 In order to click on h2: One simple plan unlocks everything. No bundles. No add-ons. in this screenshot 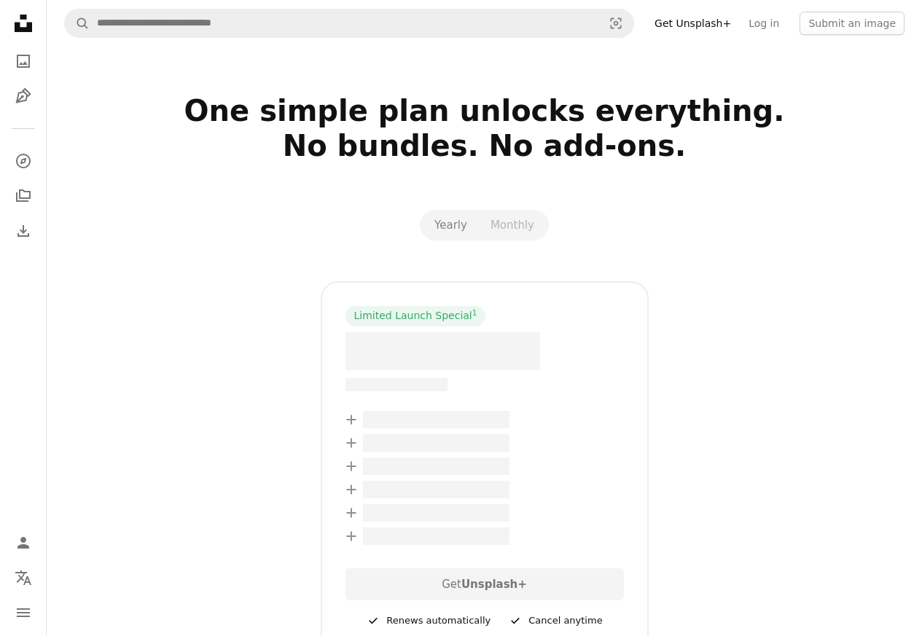, I will do `click(484, 146)`.